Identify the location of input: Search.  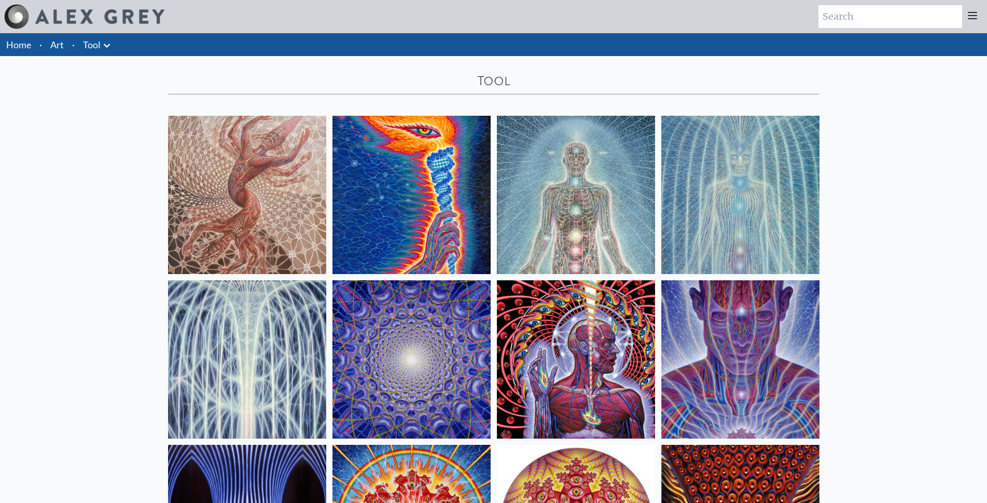
(890, 17).